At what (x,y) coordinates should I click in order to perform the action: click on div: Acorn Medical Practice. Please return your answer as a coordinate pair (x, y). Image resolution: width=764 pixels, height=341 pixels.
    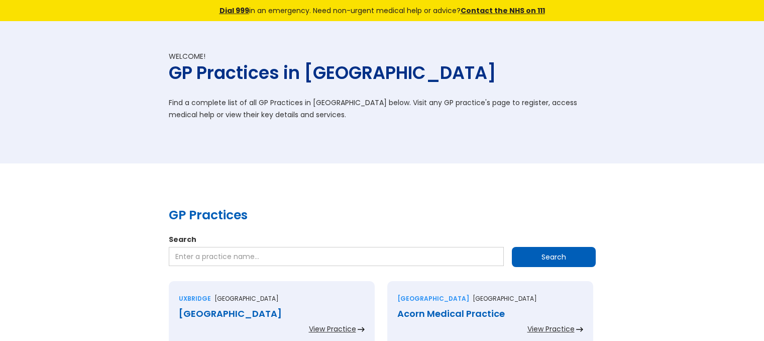
    Looking at the image, I should click on (490, 313).